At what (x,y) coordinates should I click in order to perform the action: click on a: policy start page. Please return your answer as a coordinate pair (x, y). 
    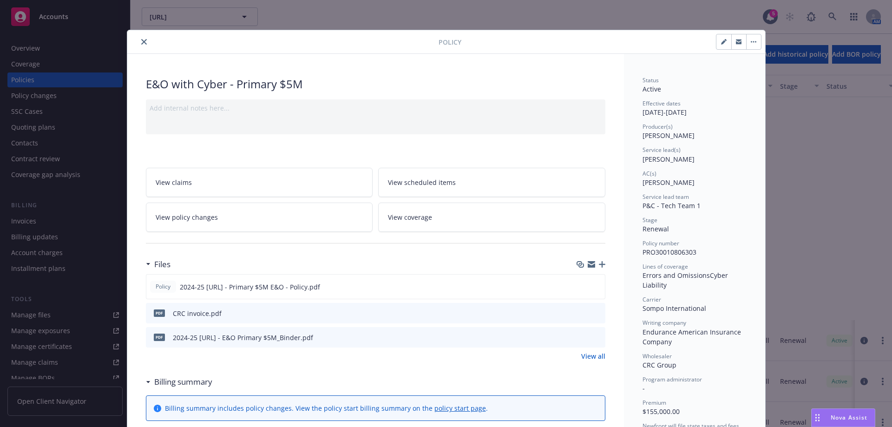
    Looking at the image, I should click on (460, 408).